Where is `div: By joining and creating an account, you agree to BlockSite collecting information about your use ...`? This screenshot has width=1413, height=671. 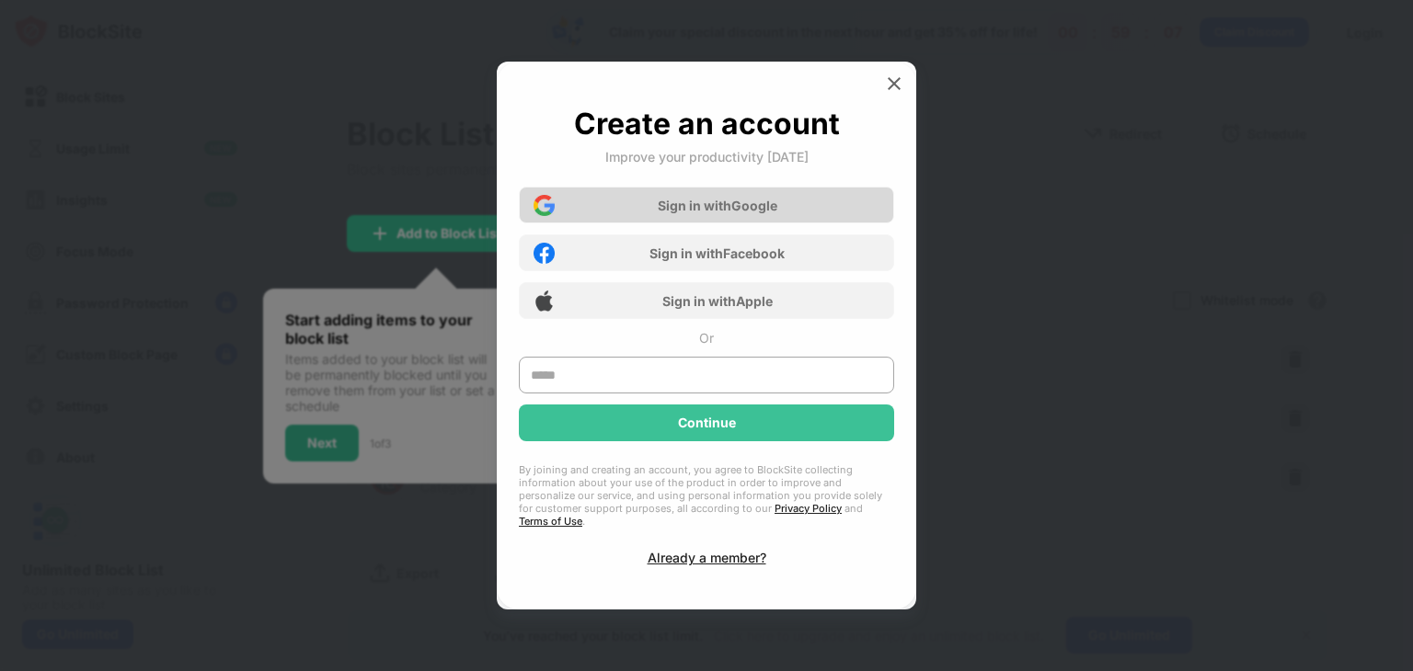 div: By joining and creating an account, you agree to BlockSite collecting information about your use ... is located at coordinates (706, 496).